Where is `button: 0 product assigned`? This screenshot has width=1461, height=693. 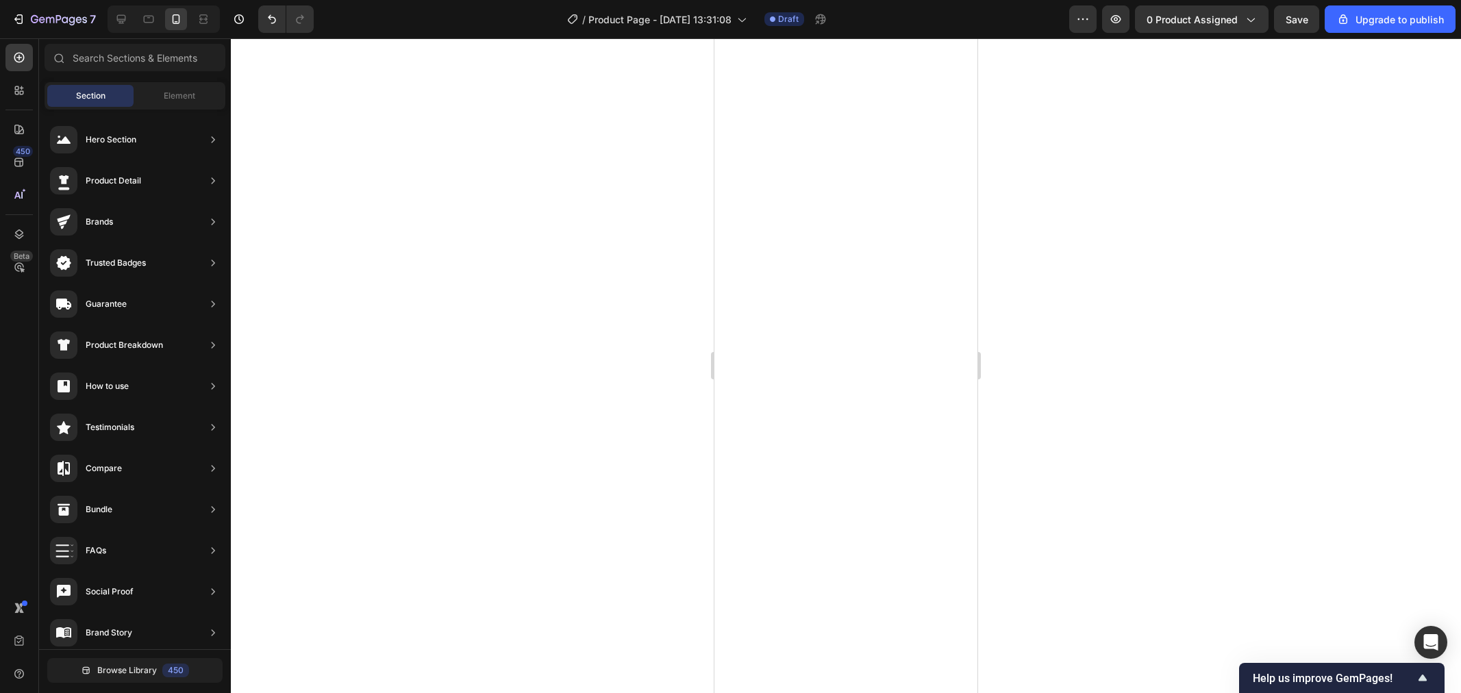 button: 0 product assigned is located at coordinates (1201, 19).